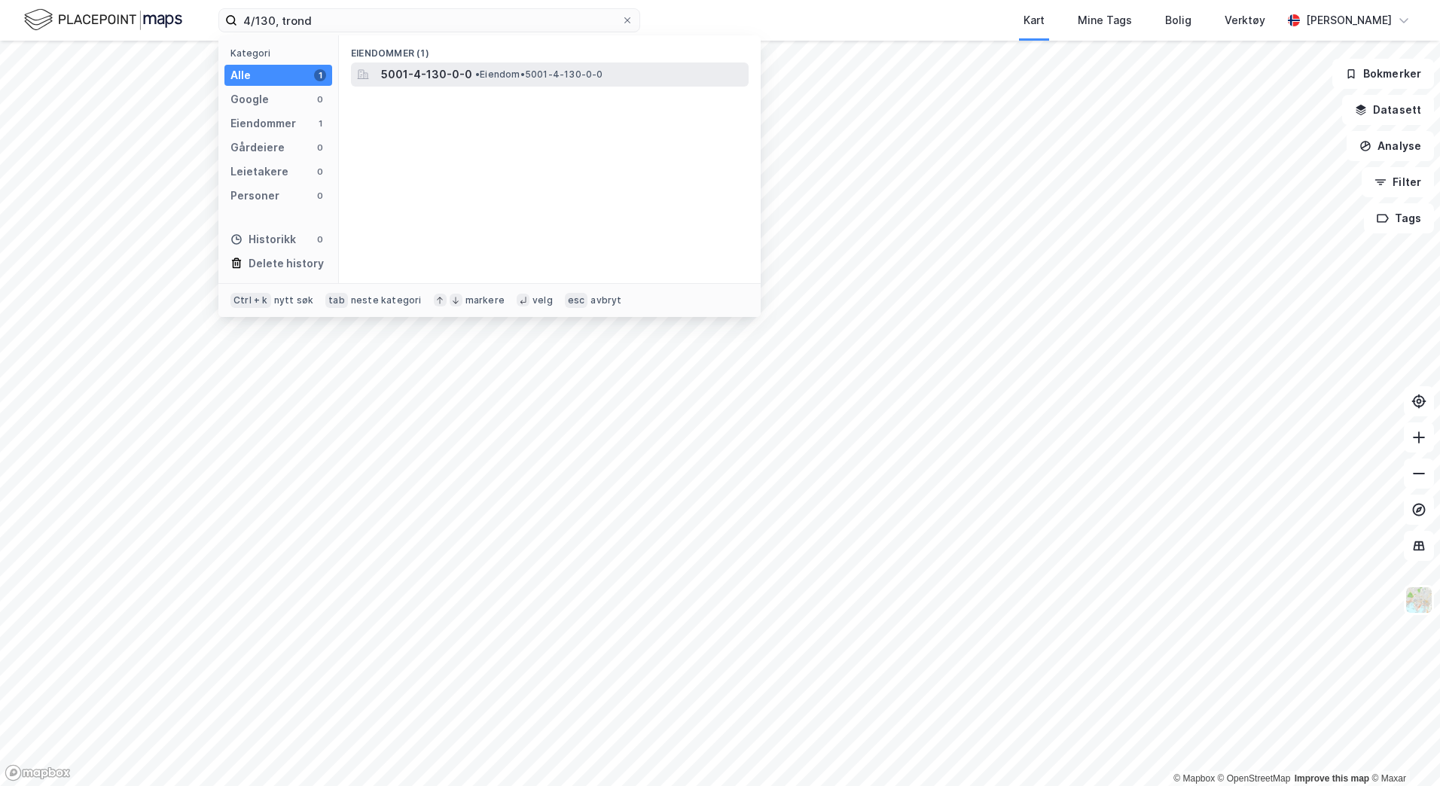 The width and height of the screenshot is (1440, 786). What do you see at coordinates (294, 300) in the screenshot?
I see `div: nytt søk` at bounding box center [294, 300].